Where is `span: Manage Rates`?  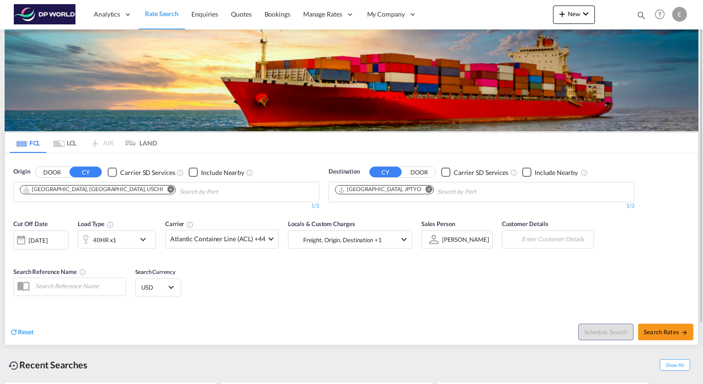 span: Manage Rates is located at coordinates (323, 14).